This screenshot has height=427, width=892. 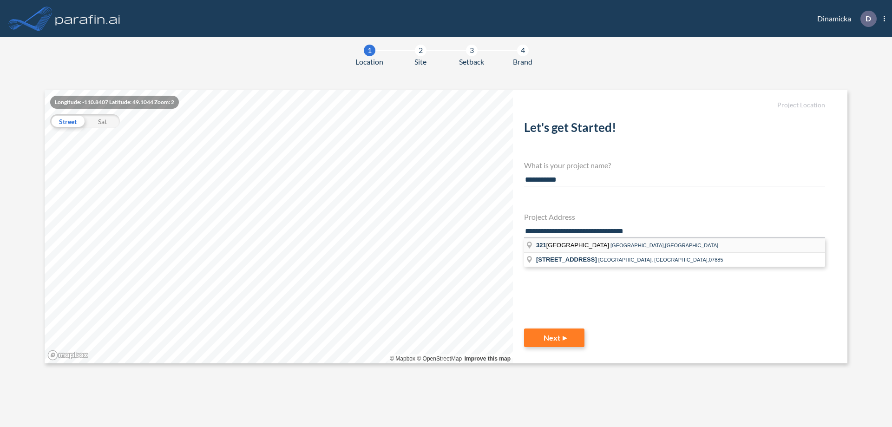 What do you see at coordinates (523, 62) in the screenshot?
I see `span: Brand` at bounding box center [523, 62].